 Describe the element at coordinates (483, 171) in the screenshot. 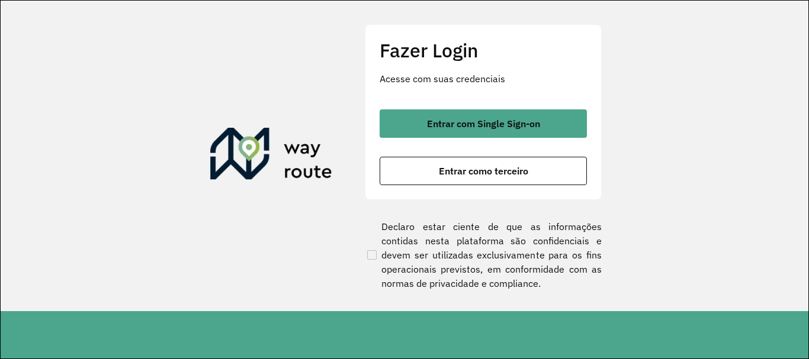

I see `span: Entrar como terceiro` at that location.